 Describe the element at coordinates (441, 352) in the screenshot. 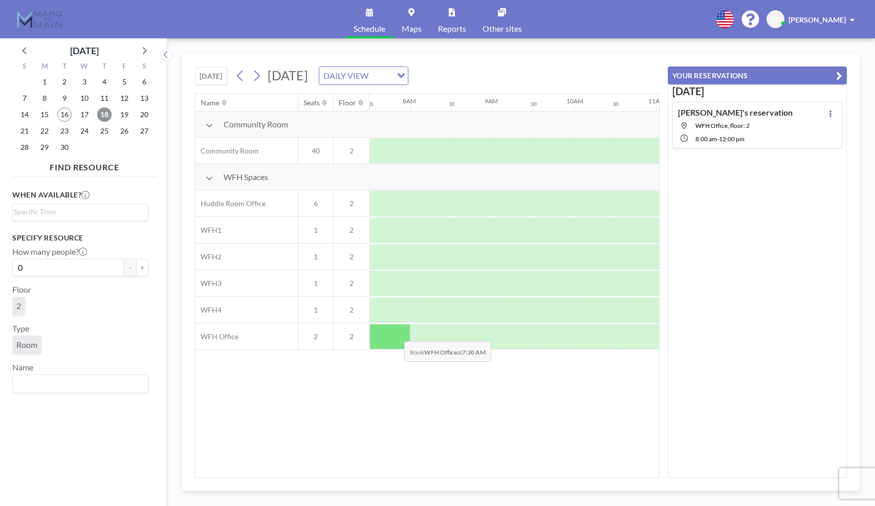

I see `b: WFH Office` at that location.